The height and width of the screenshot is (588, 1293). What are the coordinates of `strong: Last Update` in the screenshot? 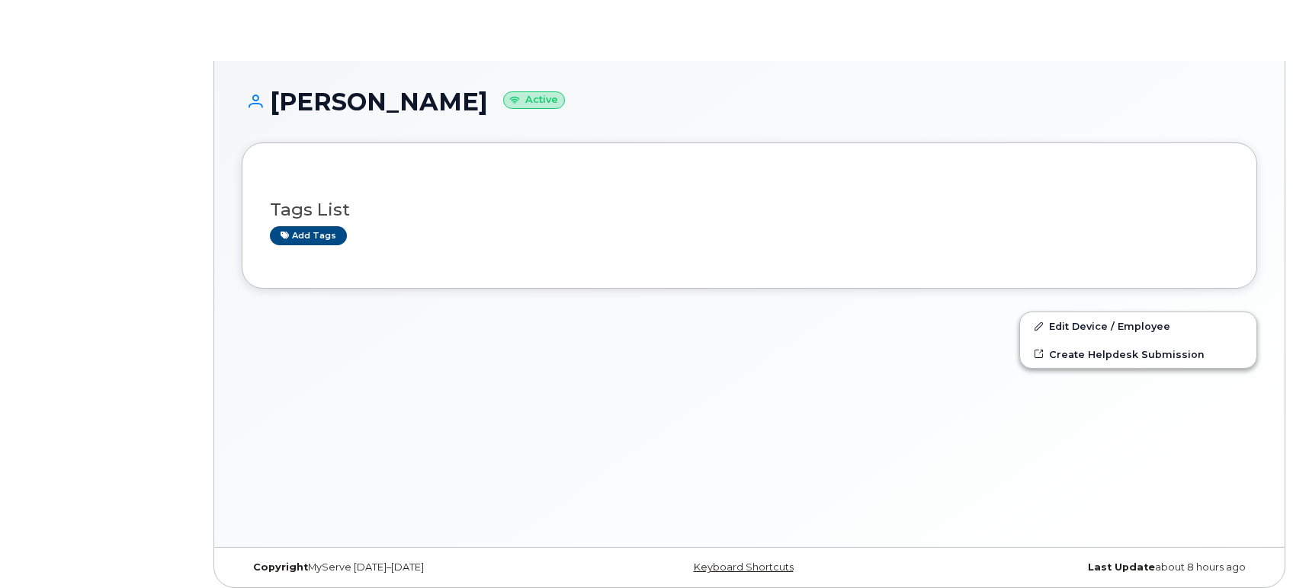 It's located at (1121, 567).